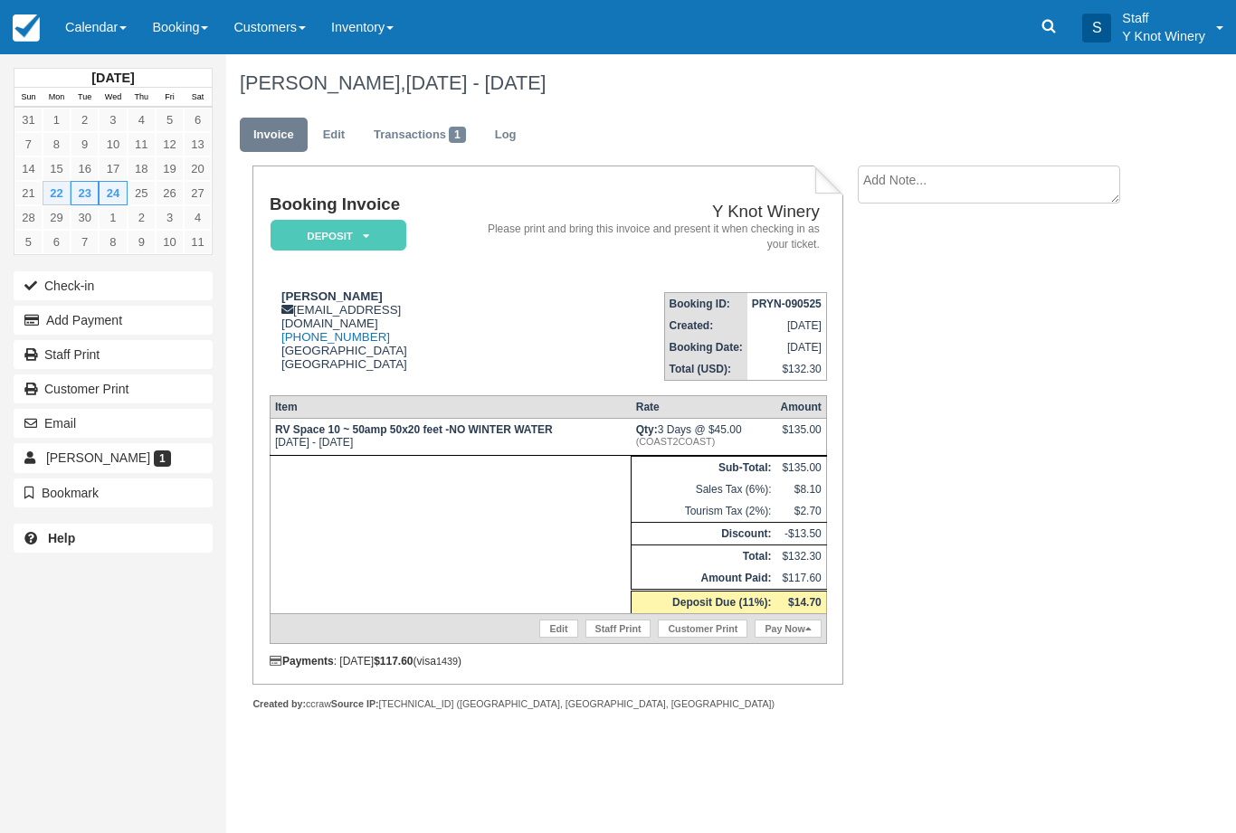 The width and height of the screenshot is (1236, 833). What do you see at coordinates (653, 212) in the screenshot?
I see `h2: Y Knot Winery` at bounding box center [653, 212].